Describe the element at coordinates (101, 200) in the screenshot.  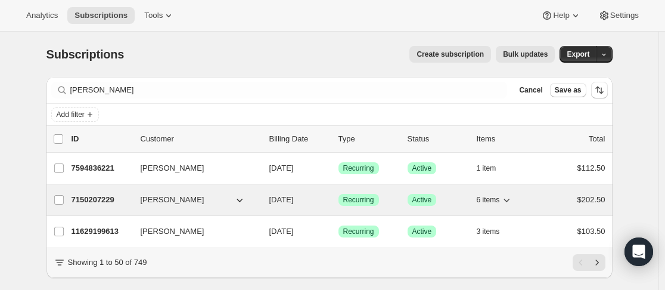
I see `p: 7150207229` at that location.